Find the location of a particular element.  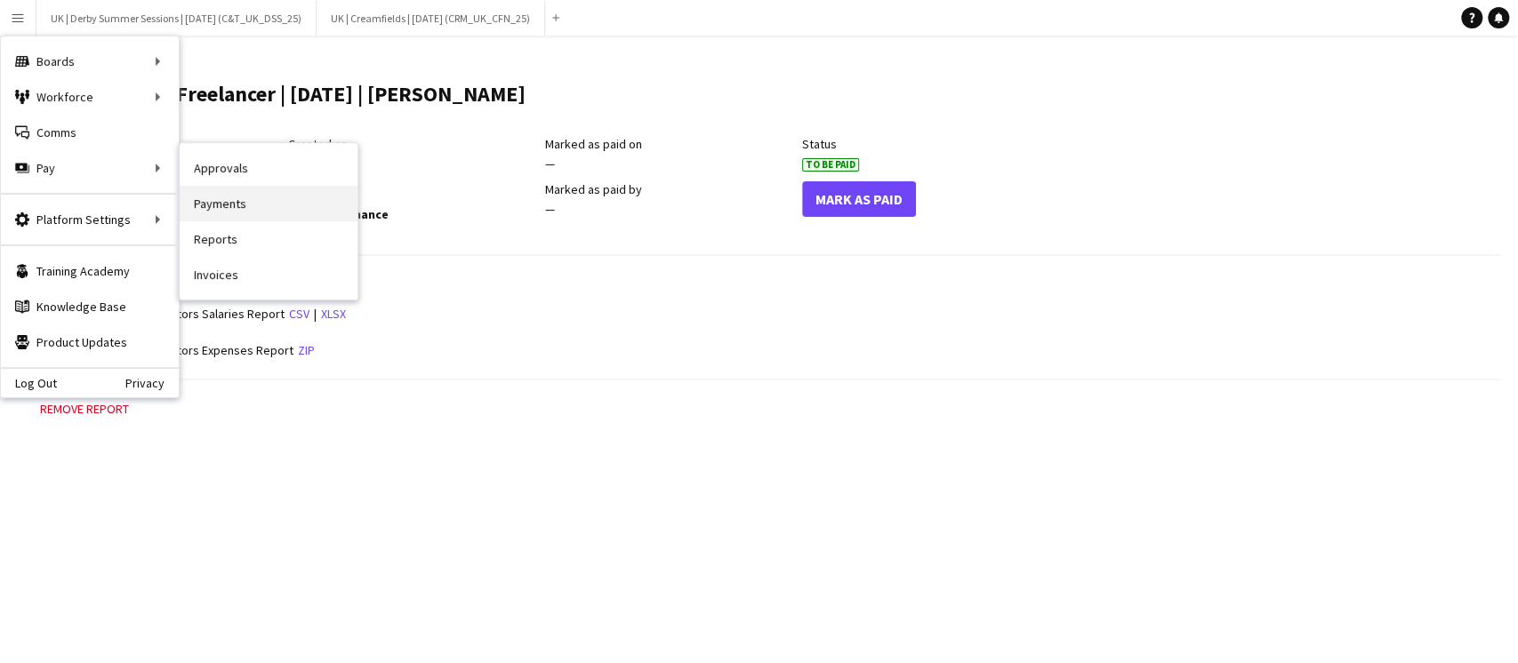

div: Created by is located at coordinates (412, 189).